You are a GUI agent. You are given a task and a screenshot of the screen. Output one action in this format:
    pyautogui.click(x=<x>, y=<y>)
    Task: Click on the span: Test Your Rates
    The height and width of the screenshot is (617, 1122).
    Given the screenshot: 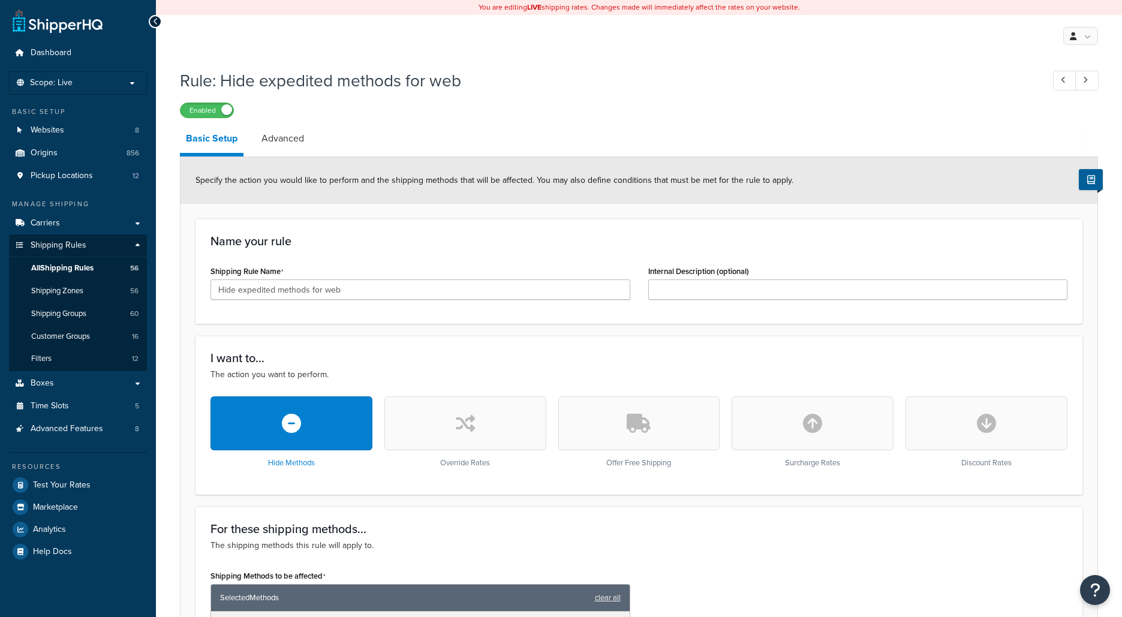 What is the action you would take?
    pyautogui.click(x=62, y=485)
    